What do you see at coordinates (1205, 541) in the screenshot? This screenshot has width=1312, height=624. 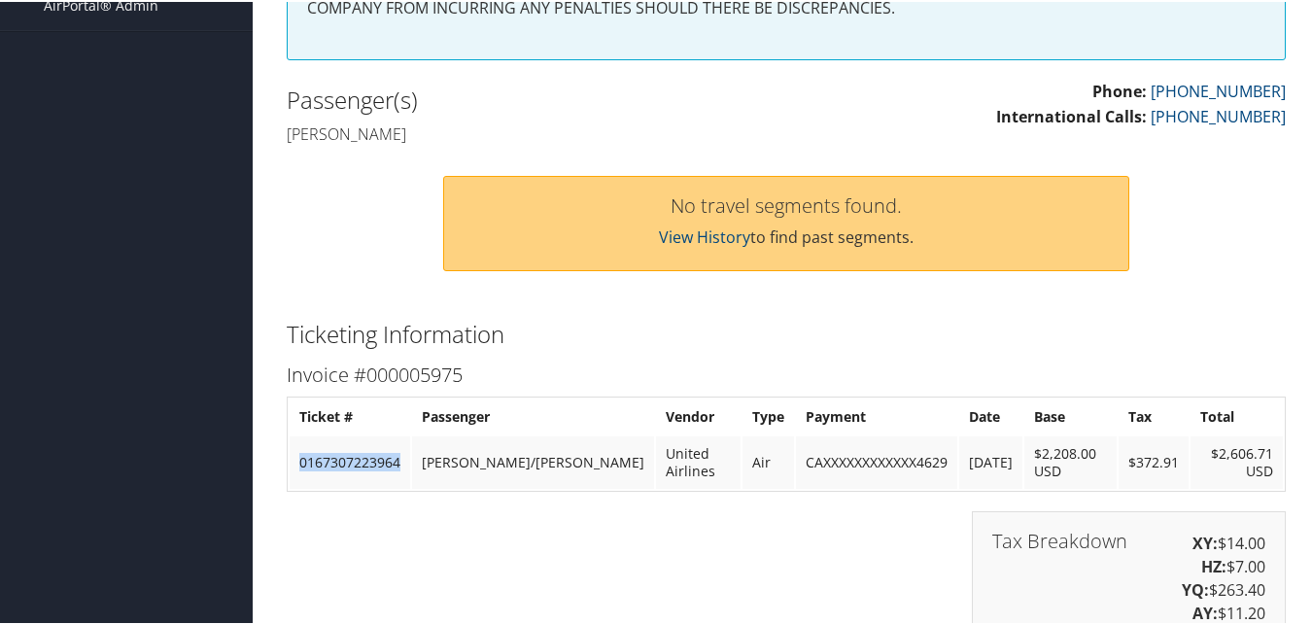 I see `strong: XY:` at bounding box center [1205, 541].